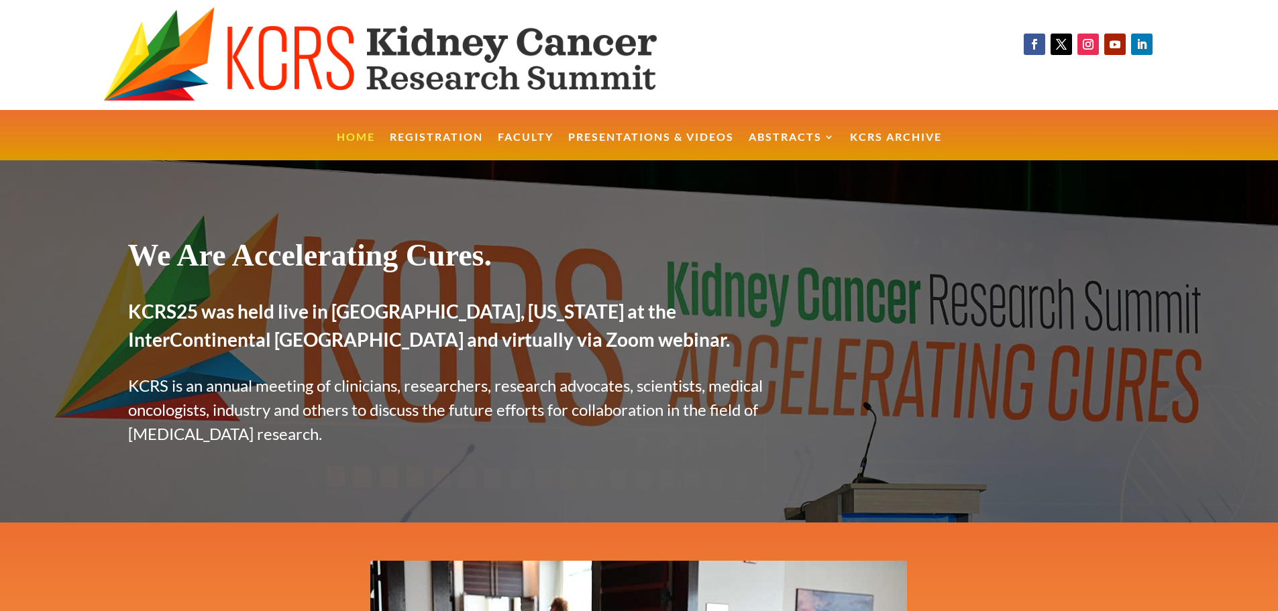  Describe the element at coordinates (1115, 44) in the screenshot. I see `a: Follow on Youtube` at that location.